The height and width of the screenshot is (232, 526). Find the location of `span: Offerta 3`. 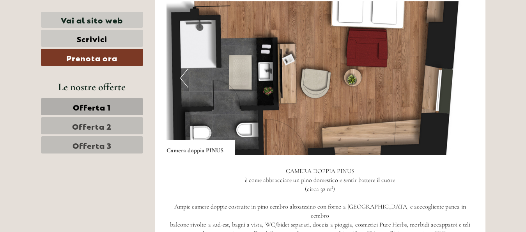

span: Offerta 3 is located at coordinates (92, 145).